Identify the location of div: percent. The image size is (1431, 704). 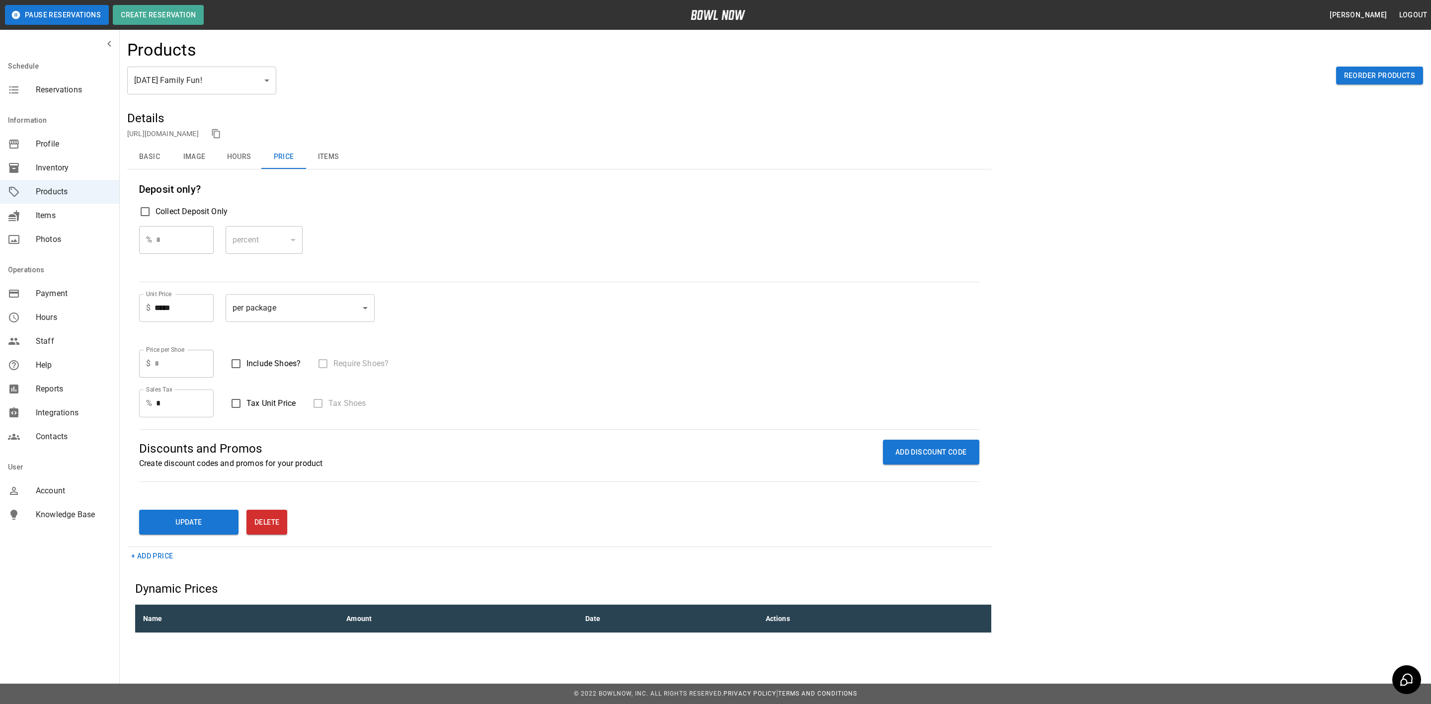
(264, 240).